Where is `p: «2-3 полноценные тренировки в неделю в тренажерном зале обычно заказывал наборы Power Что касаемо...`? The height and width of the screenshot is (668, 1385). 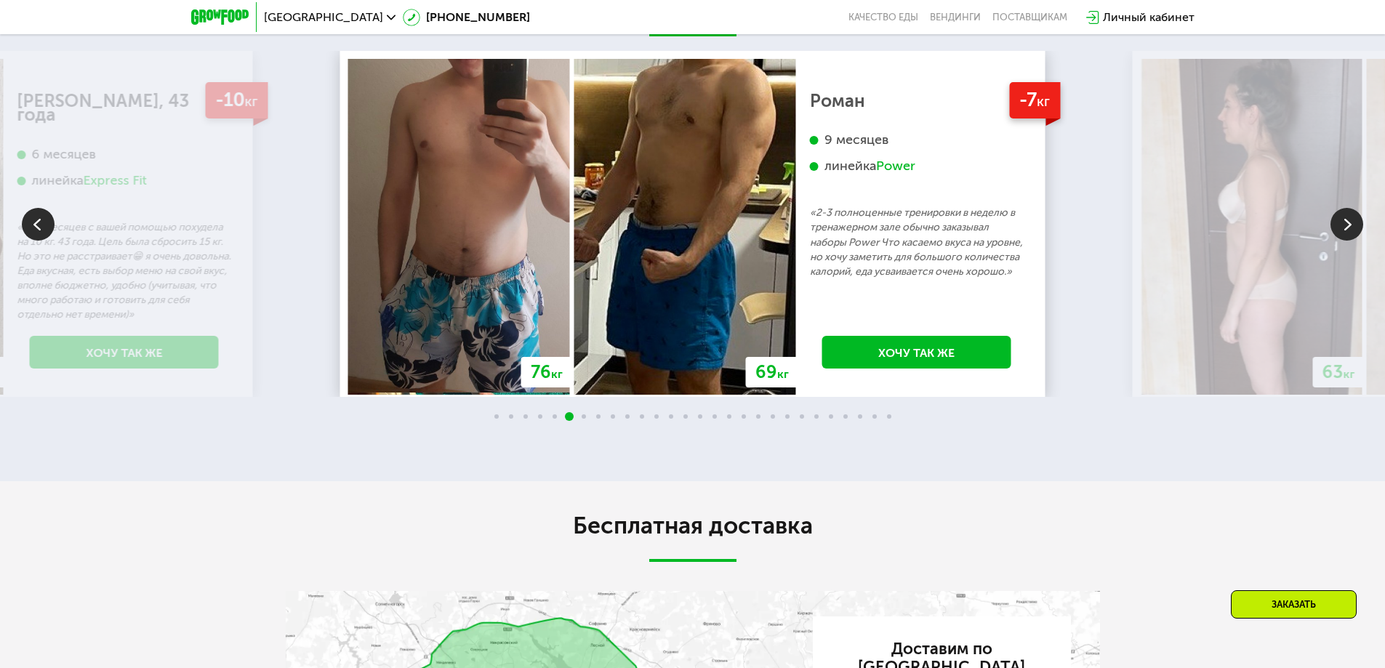 p: «2-3 полноценные тренировки в неделю в тренажерном зале обычно заказывал наборы Power Что касаемо... is located at coordinates (917, 242).